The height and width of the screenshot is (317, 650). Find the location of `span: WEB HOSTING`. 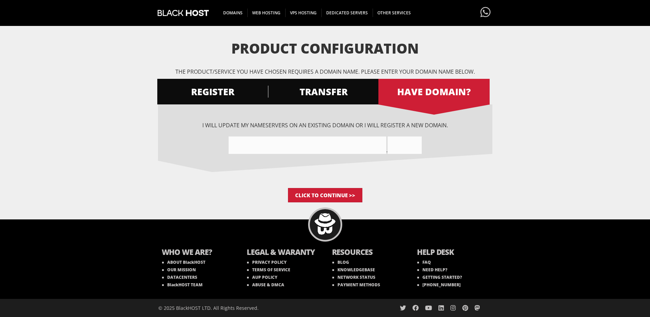

span: WEB HOSTING is located at coordinates (266, 13).